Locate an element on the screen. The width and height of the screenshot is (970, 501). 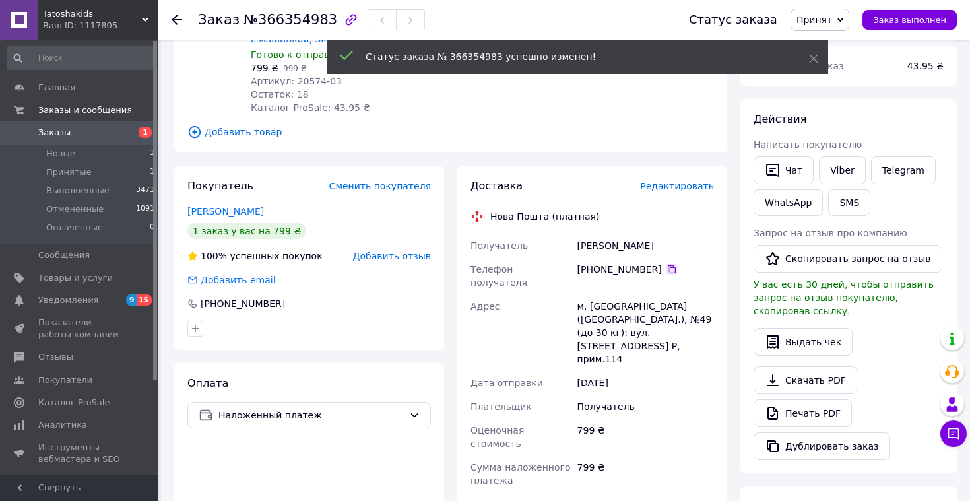
span: Сумма наложенного платежа is located at coordinates (520, 474).